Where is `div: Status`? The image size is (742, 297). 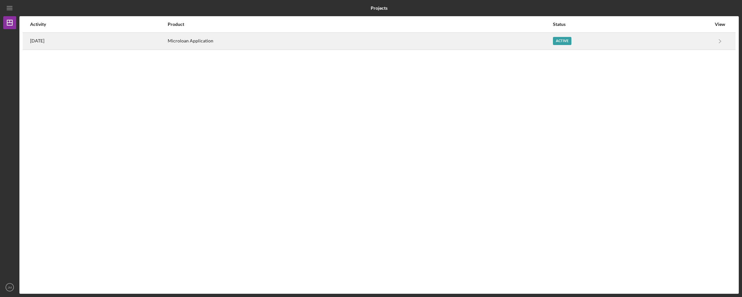 div: Status is located at coordinates (632, 24).